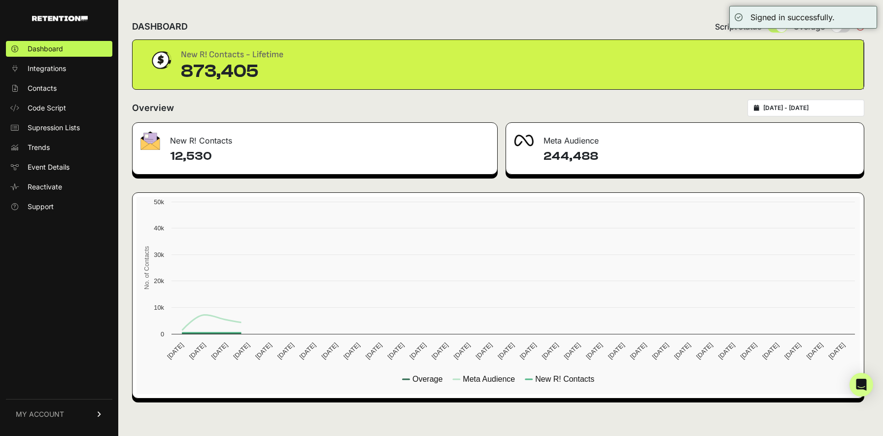  What do you see at coordinates (59, 128) in the screenshot?
I see `a: Supression Lists` at bounding box center [59, 128].